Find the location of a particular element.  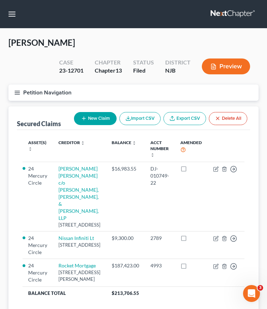

a: Creditor unfold_more is located at coordinates (71, 142).